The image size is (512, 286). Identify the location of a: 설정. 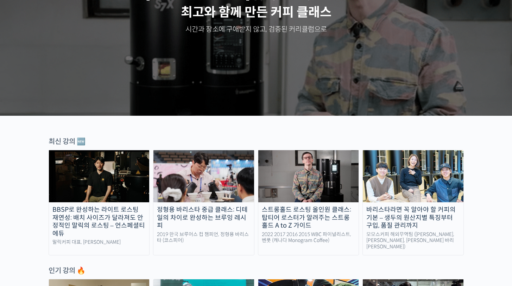
(113, 232).